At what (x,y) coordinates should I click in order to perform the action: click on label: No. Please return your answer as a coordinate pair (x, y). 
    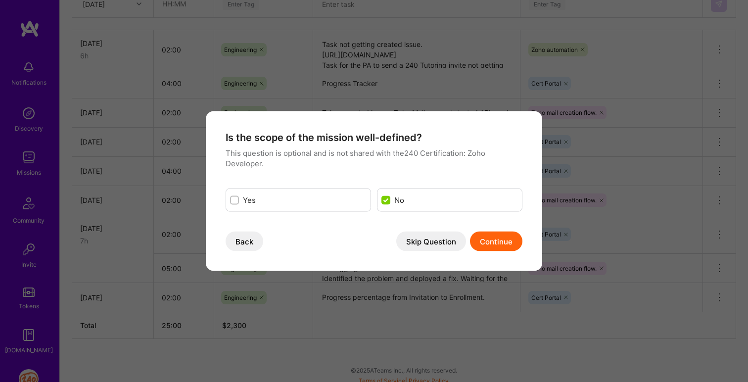
    Looking at the image, I should click on (456, 200).